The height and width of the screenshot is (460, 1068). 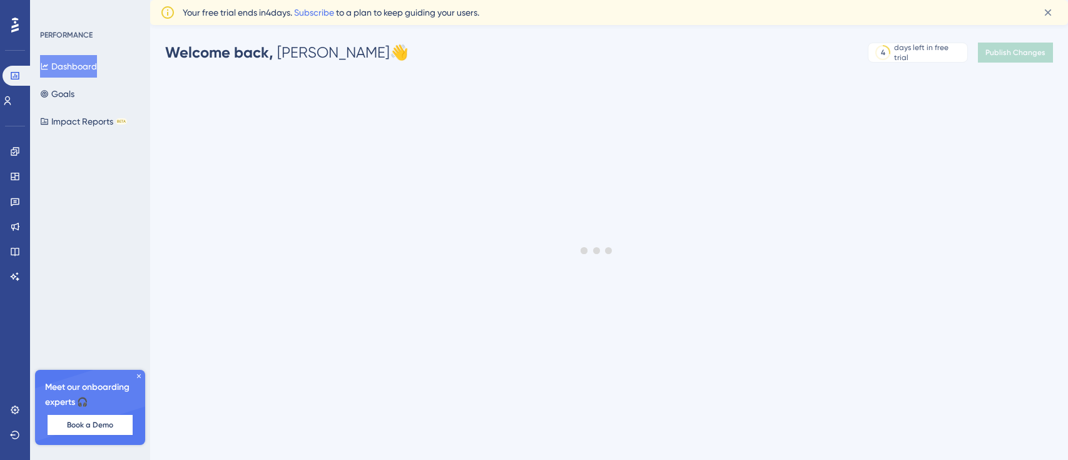 What do you see at coordinates (1016, 53) in the screenshot?
I see `span: Publish Changes` at bounding box center [1016, 53].